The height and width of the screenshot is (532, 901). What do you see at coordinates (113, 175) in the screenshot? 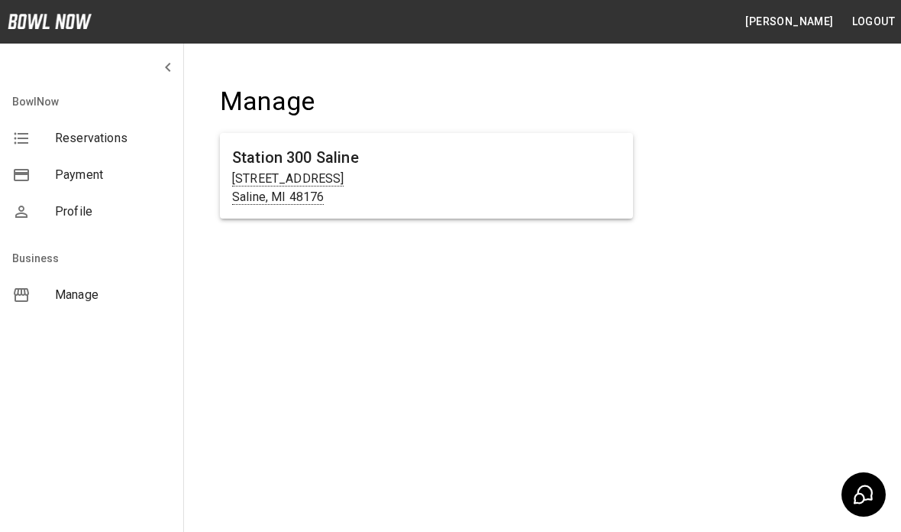
I see `span: Payment` at bounding box center [113, 175].